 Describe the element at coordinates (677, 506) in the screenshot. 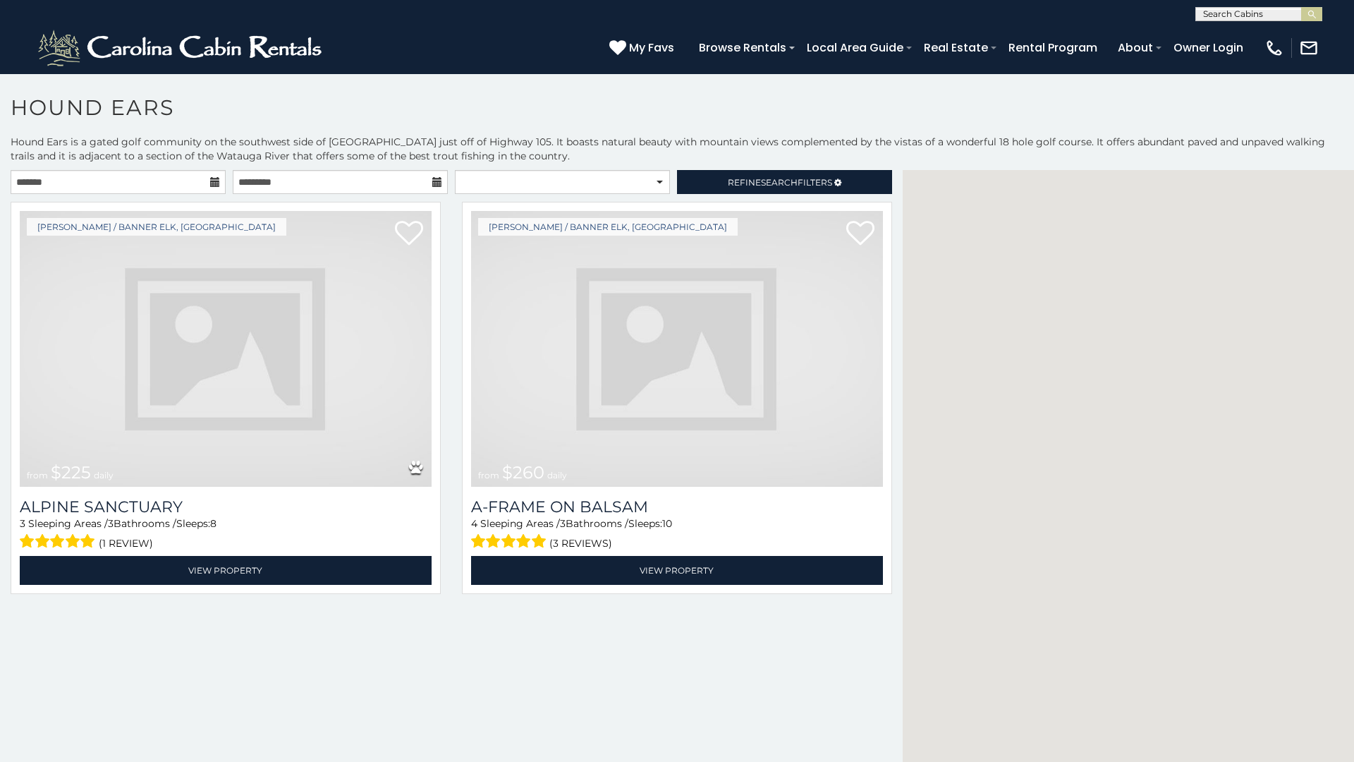

I see `a: A-Frame on Balsam` at that location.